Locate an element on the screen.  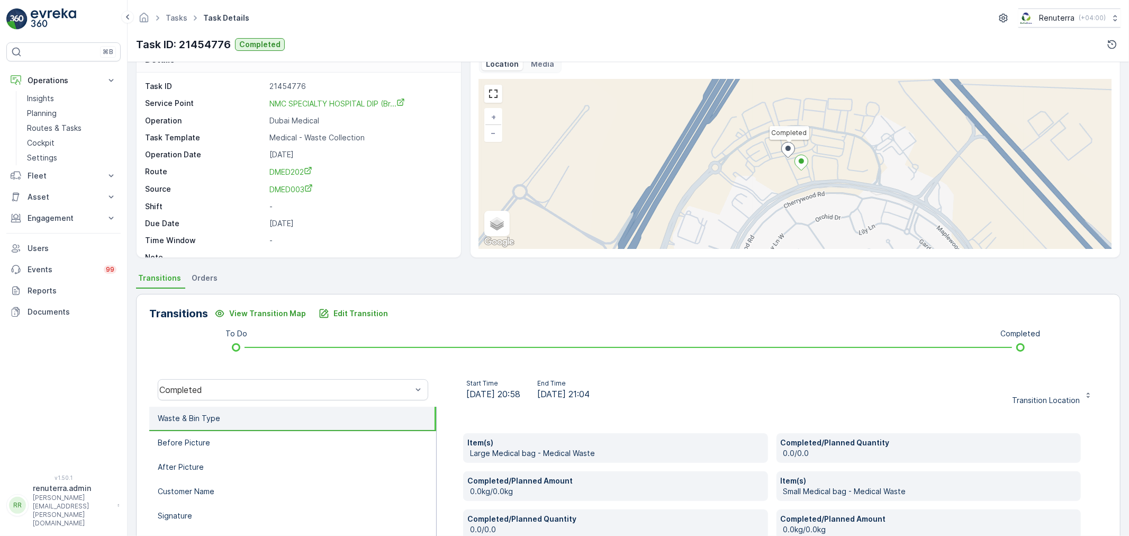
p: Routes & Tasks is located at coordinates (54, 128).